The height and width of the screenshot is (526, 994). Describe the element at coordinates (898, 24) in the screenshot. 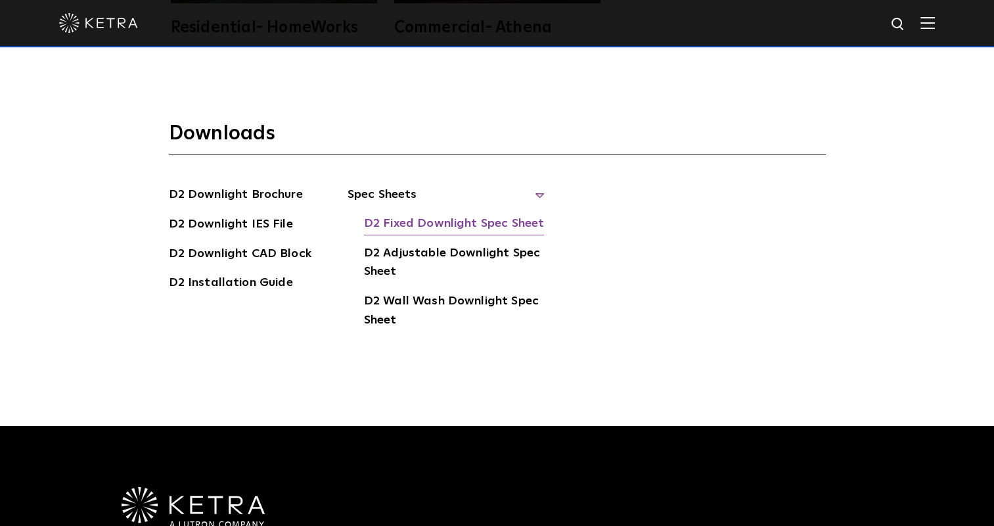

I see `img: search icon` at that location.